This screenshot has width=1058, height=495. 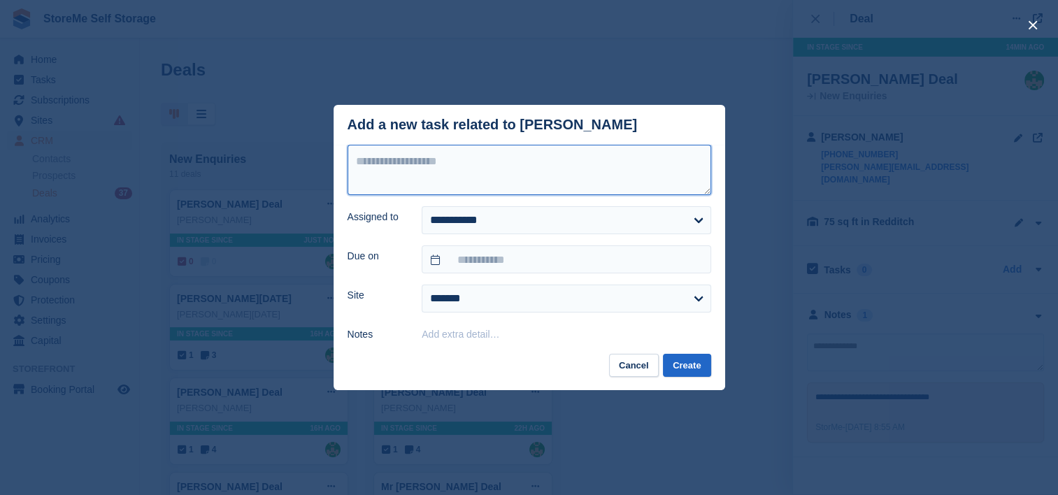 I want to click on button: Add extra detail…, so click(x=460, y=334).